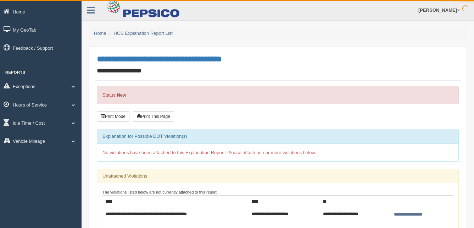 Image resolution: width=474 pixels, height=228 pixels. I want to click on button: Print Mode, so click(113, 116).